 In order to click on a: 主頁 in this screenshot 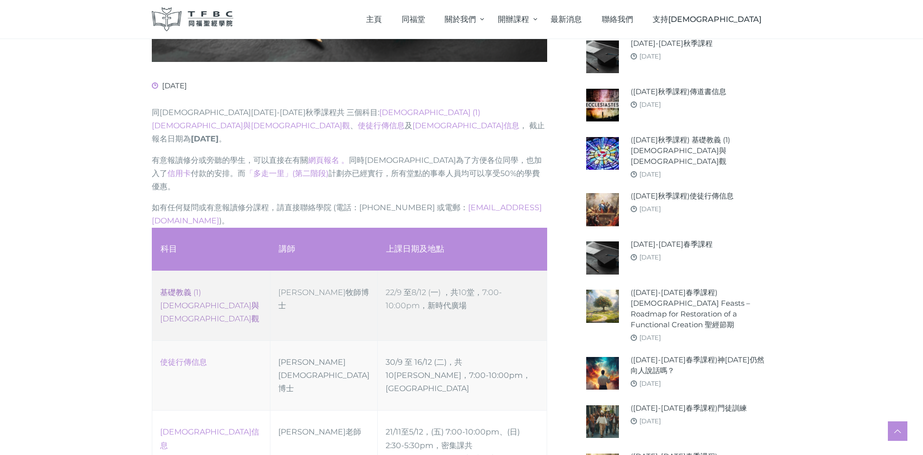, I will do `click(374, 19)`.